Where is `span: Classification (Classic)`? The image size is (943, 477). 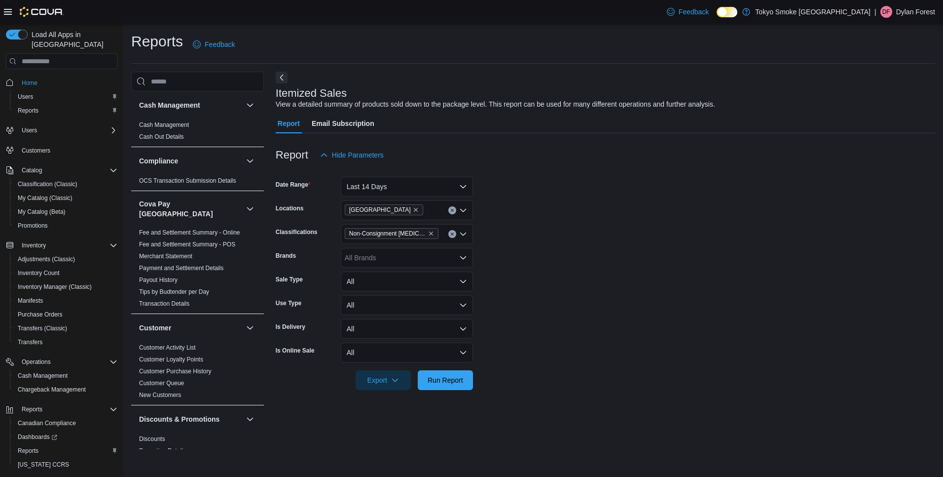
span: Classification (Classic) is located at coordinates (47, 184).